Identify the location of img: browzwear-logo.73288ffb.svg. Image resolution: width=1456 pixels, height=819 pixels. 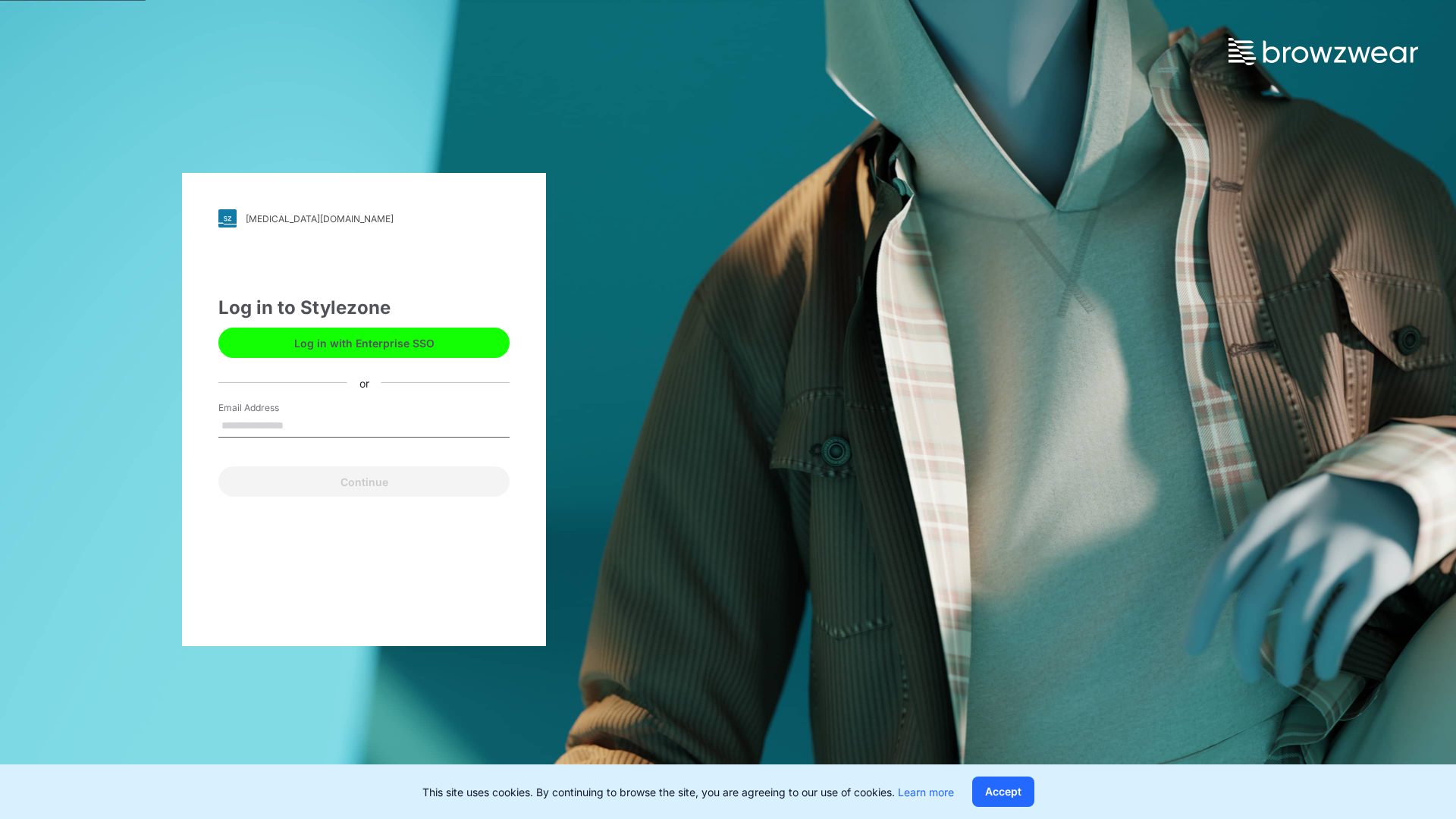
(1323, 52).